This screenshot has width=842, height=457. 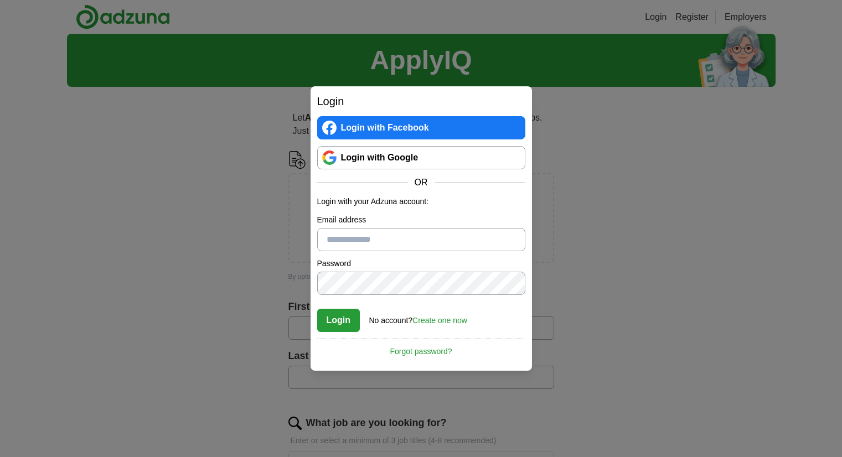 I want to click on a: Create one now, so click(x=440, y=321).